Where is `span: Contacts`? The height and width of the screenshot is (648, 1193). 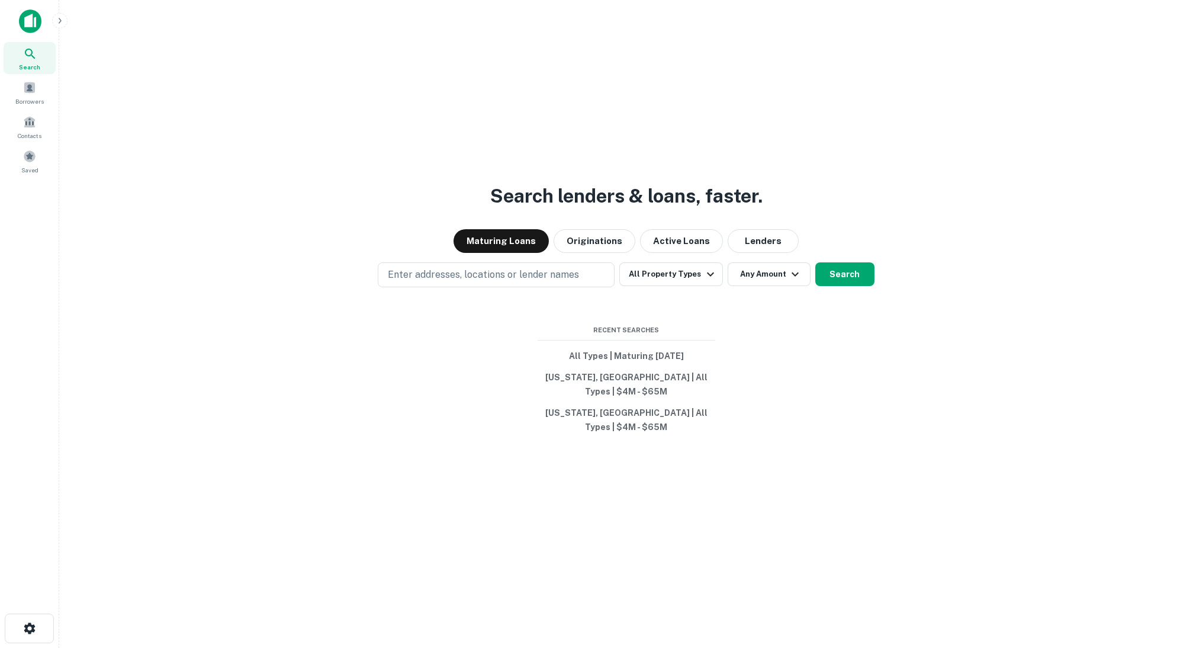 span: Contacts is located at coordinates (30, 136).